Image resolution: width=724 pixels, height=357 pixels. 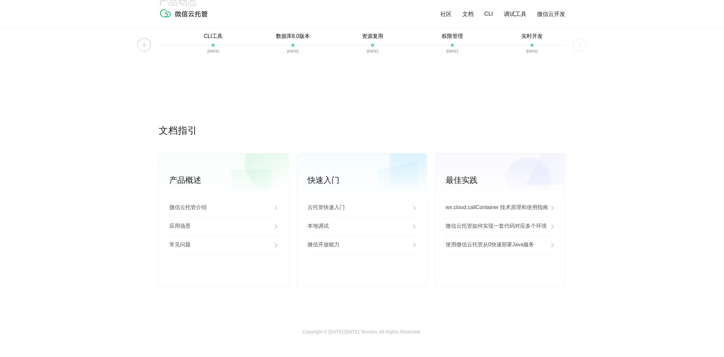 I want to click on a: 调试工具, so click(x=515, y=14).